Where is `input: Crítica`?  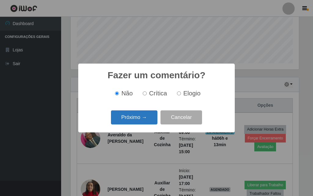
input: Crítica is located at coordinates (144, 93).